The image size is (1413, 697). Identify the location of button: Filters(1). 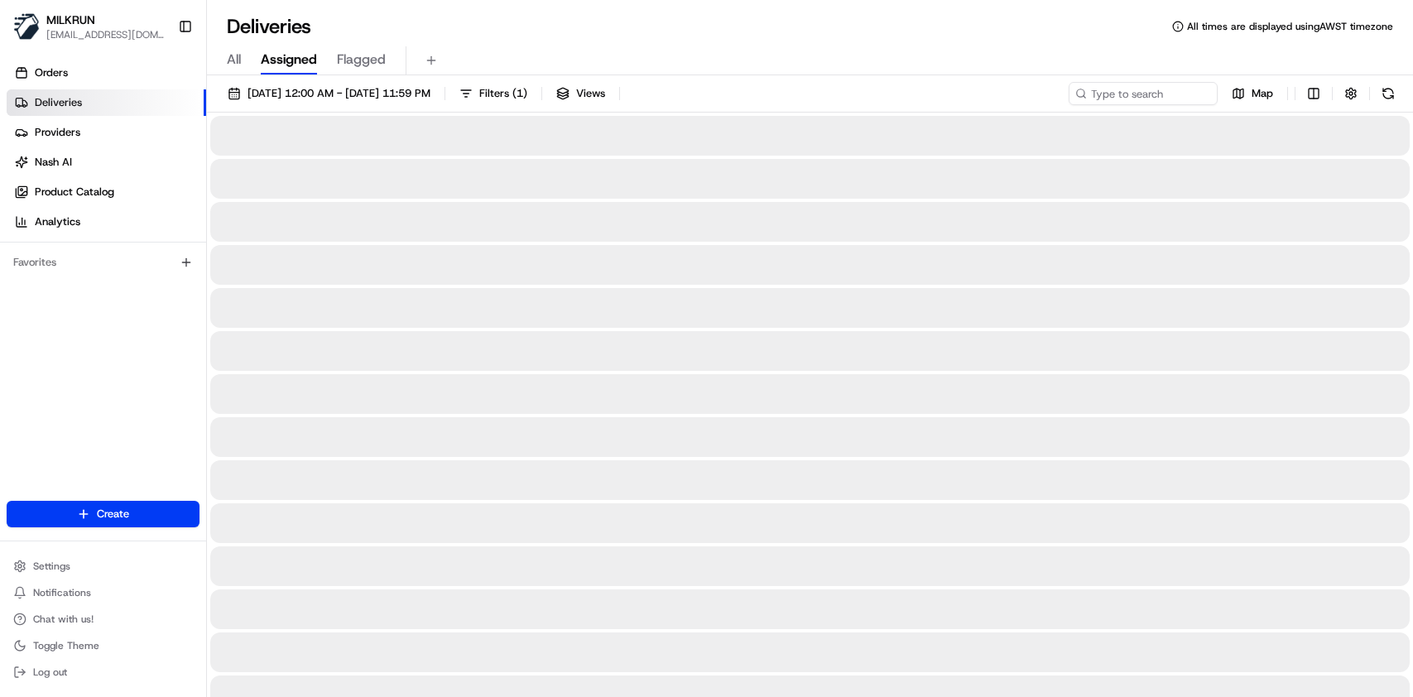
(493, 94).